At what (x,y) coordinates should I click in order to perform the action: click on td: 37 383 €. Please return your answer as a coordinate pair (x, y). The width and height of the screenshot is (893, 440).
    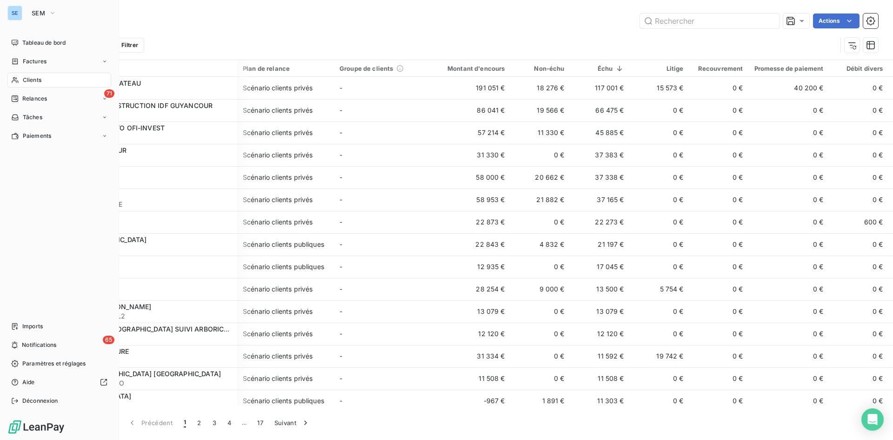
    Looking at the image, I should click on (600, 155).